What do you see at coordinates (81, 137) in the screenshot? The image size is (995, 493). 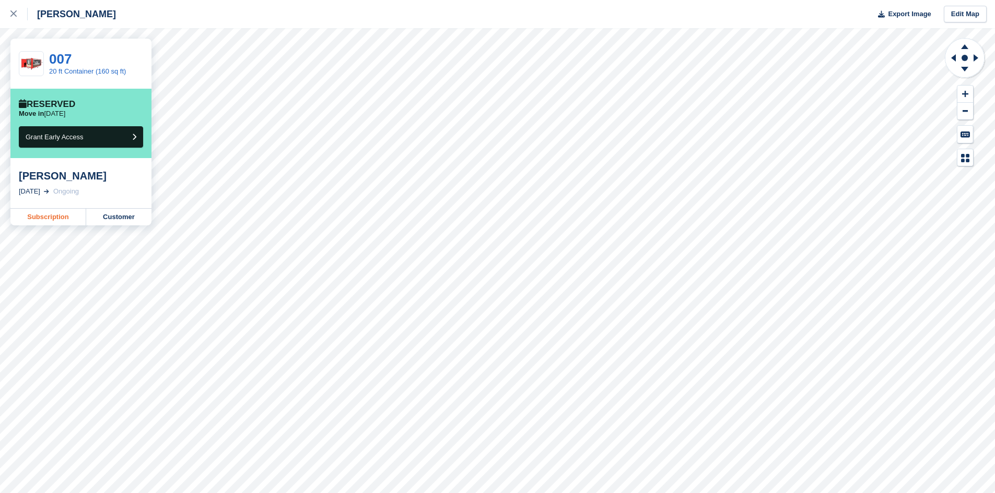 I see `button: Grant Early Access` at bounding box center [81, 137].